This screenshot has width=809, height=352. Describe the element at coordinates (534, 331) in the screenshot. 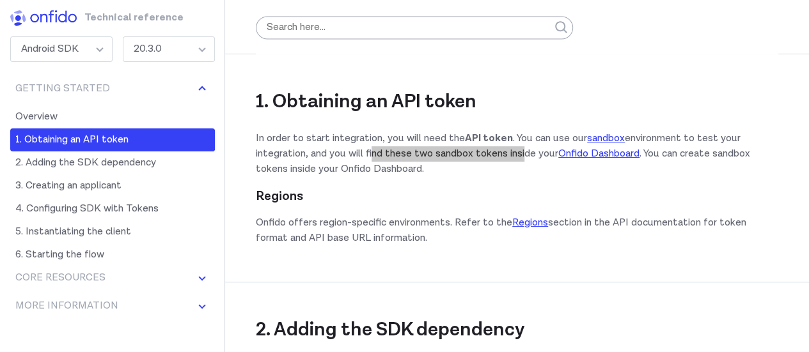

I see `a: adding the sdk dependency permalink` at that location.